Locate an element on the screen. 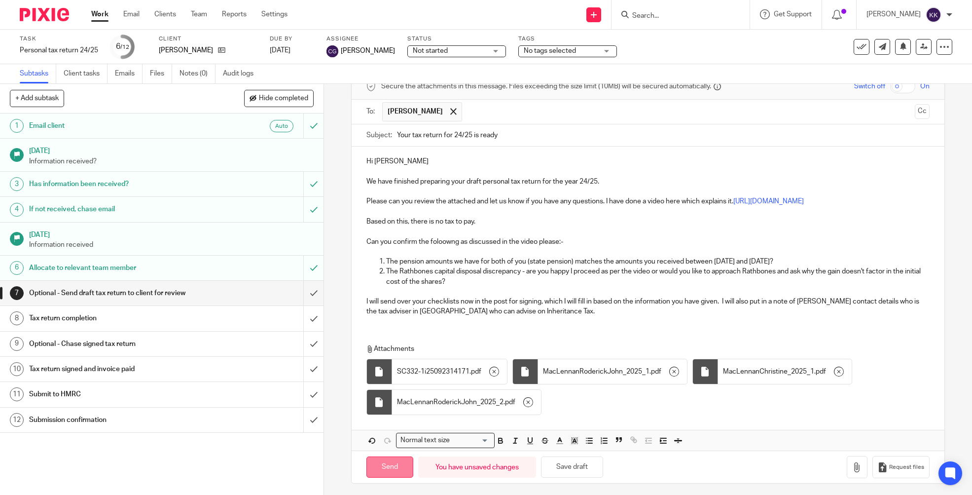 The image size is (972, 495). span: Not started is located at coordinates (430, 51).